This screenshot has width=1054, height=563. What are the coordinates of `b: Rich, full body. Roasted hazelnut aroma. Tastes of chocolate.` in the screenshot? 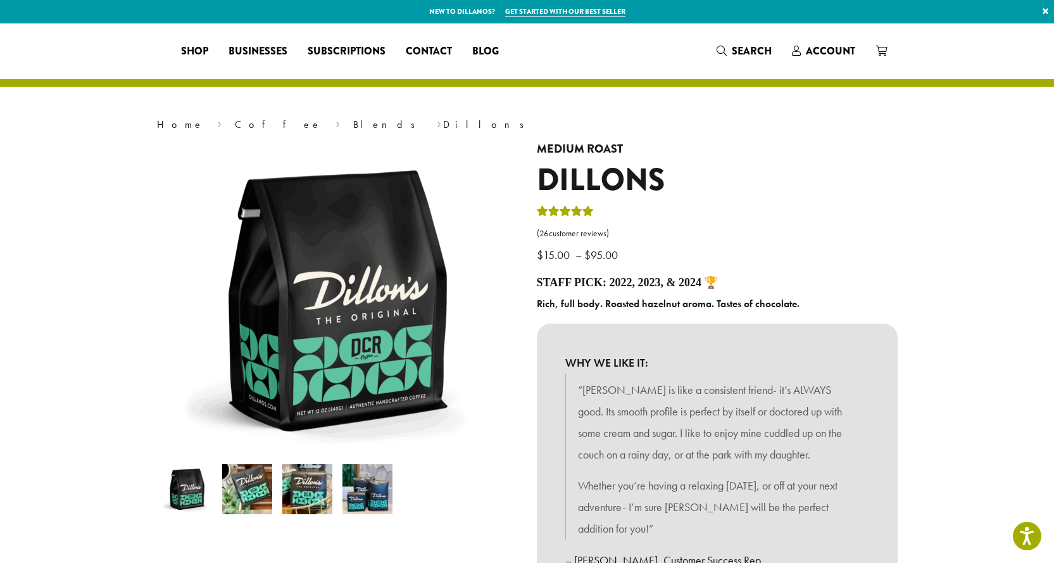 It's located at (668, 303).